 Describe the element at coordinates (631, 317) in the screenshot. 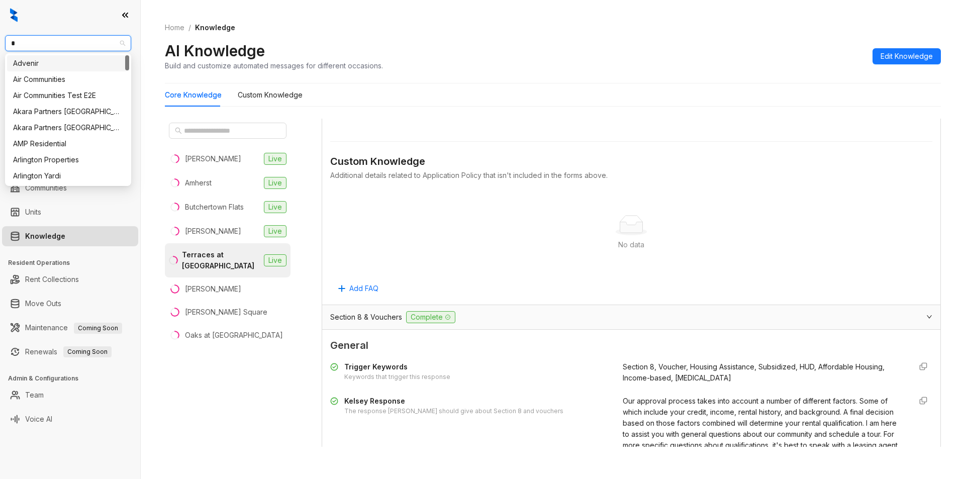

I see `div: Section 8 & VouchersComplete` at that location.